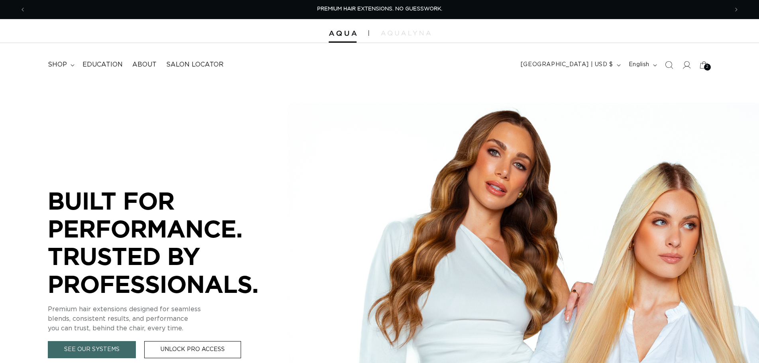 The width and height of the screenshot is (759, 363). Describe the element at coordinates (639, 65) in the screenshot. I see `span: English` at that location.